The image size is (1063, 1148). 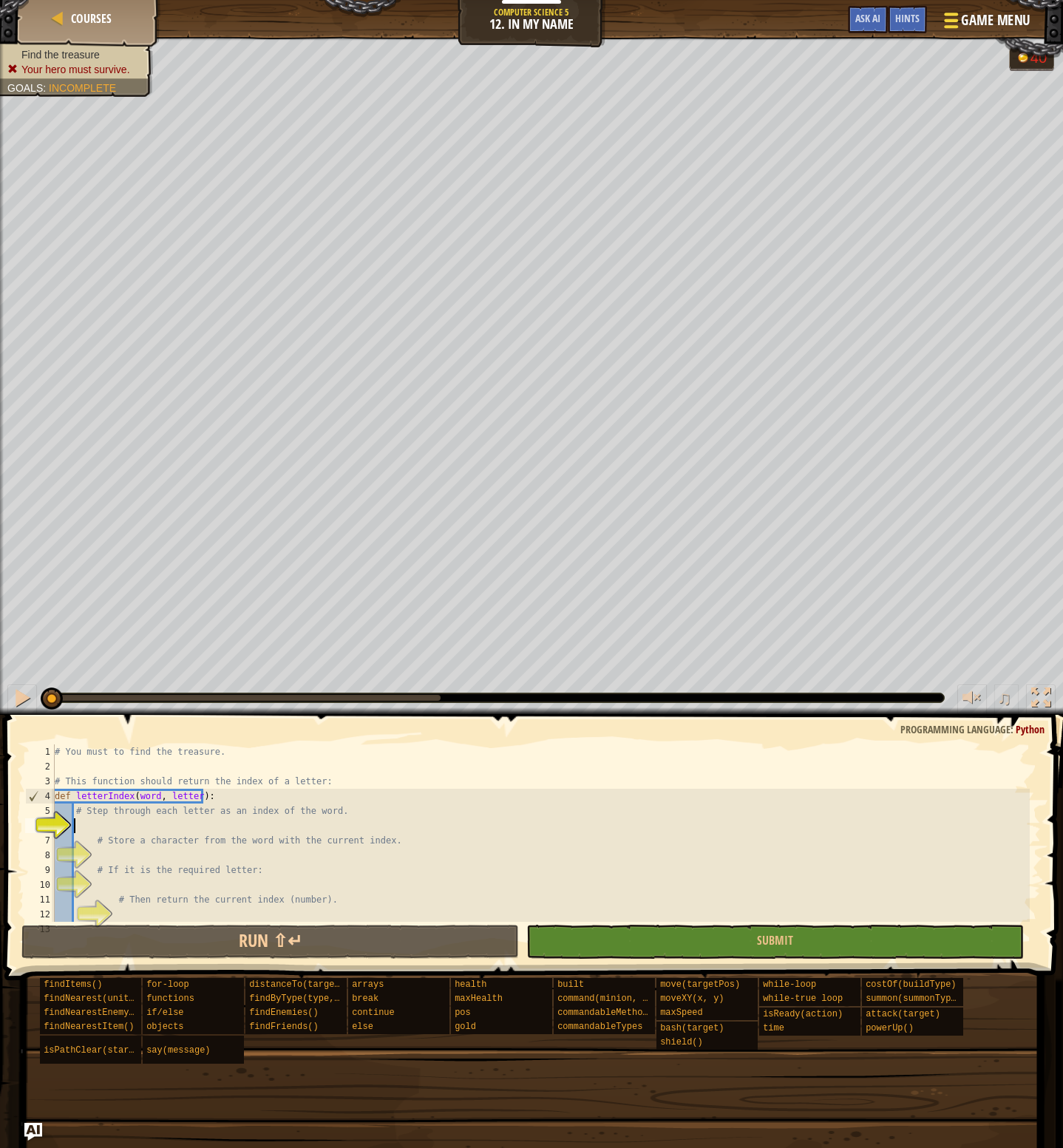 I want to click on div: 13, so click(x=40, y=930).